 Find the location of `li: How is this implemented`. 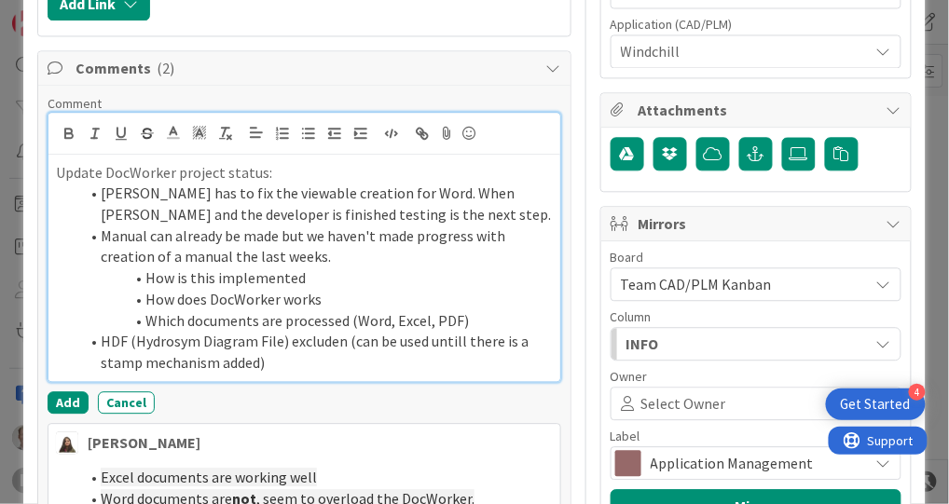

li: How is this implemented is located at coordinates (315, 278).